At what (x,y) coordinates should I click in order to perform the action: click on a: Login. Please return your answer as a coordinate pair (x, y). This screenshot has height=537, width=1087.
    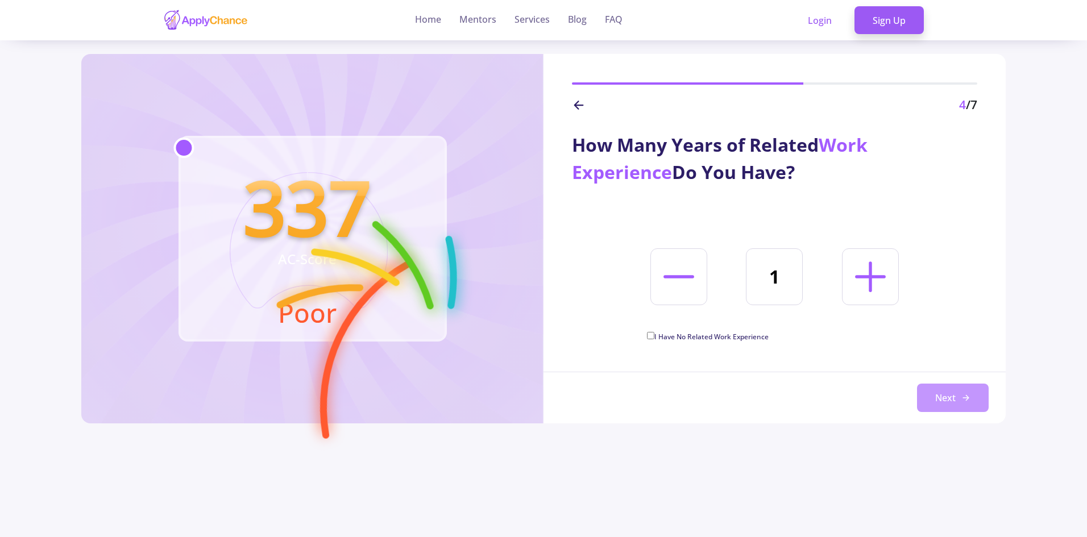
    Looking at the image, I should click on (820, 20).